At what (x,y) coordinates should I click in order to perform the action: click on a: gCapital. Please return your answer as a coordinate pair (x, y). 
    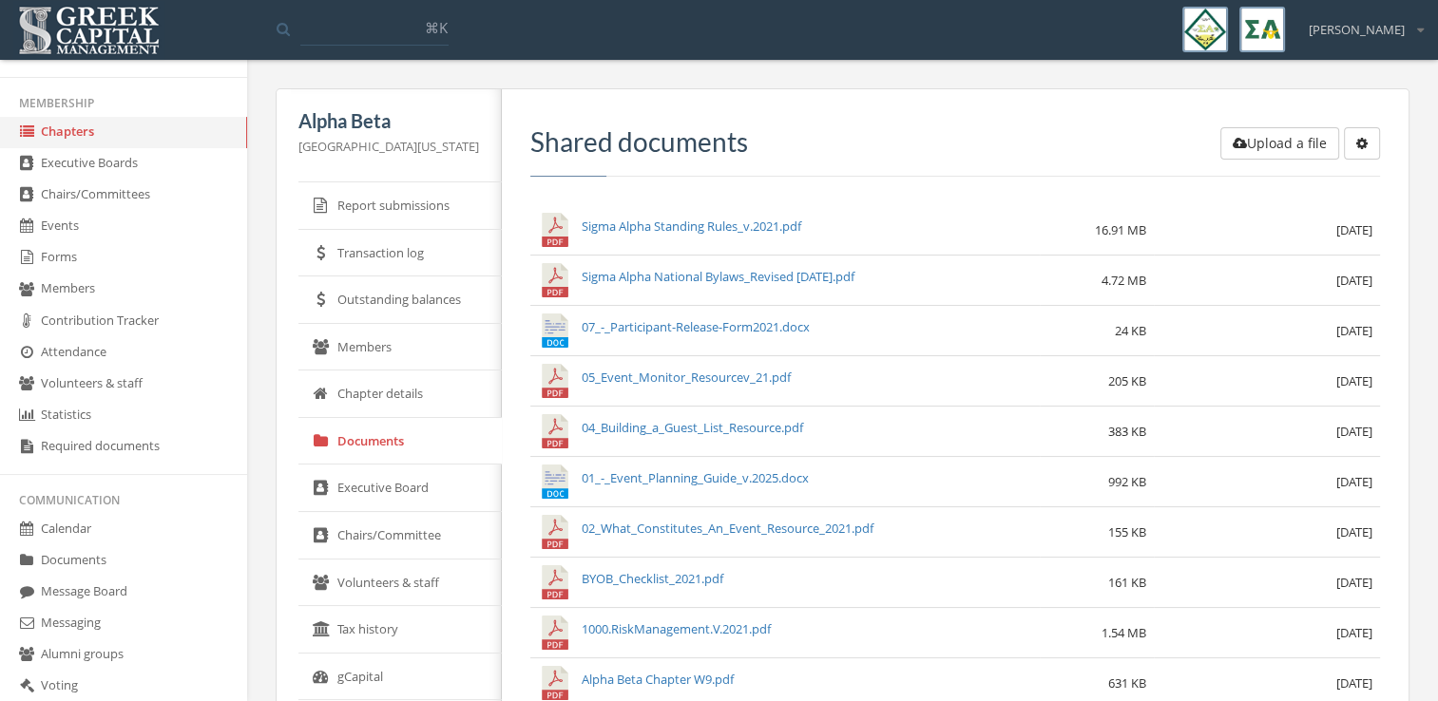
    Looking at the image, I should click on (400, 677).